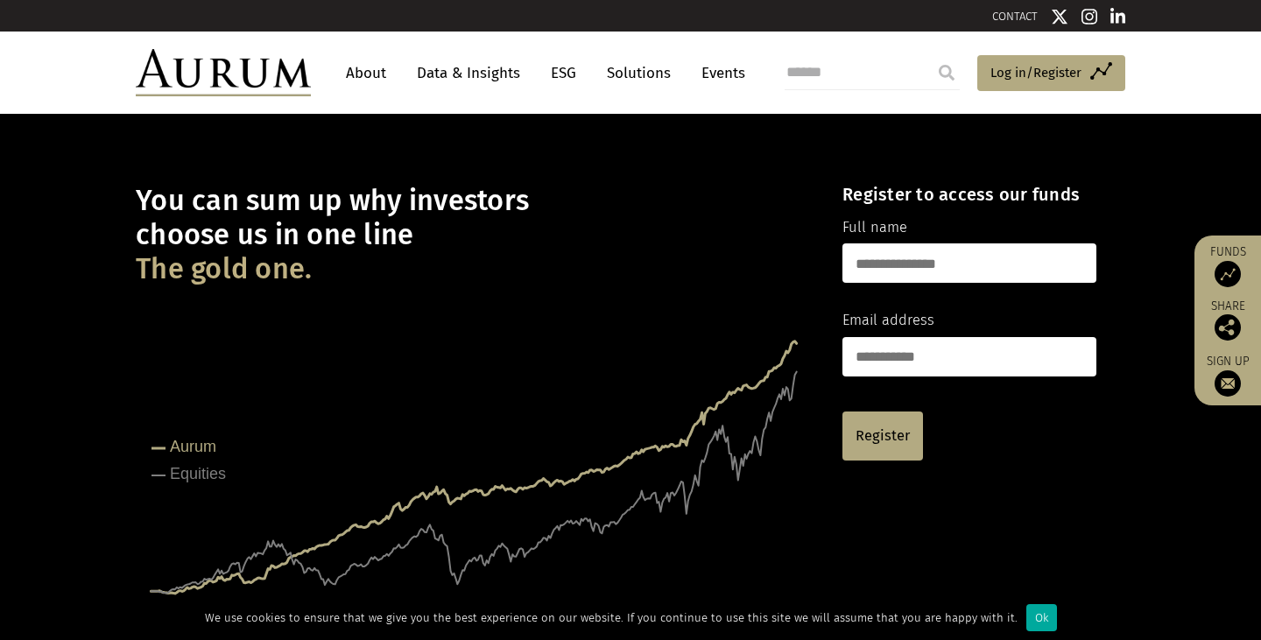 The image size is (1261, 640). Describe the element at coordinates (883, 436) in the screenshot. I see `a: Register` at that location.